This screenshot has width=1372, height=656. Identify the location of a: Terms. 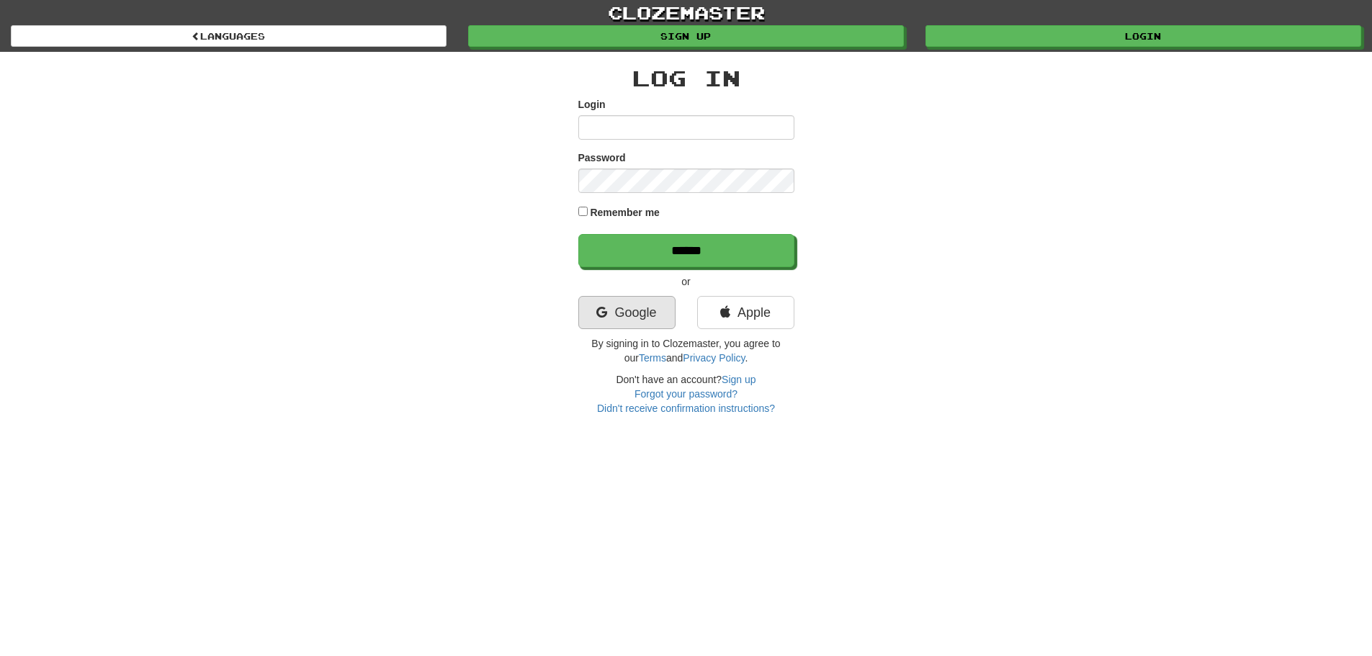
(652, 358).